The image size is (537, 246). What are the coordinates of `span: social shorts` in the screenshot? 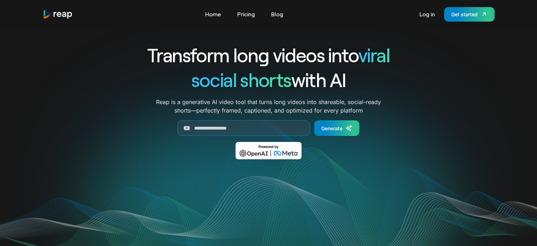 It's located at (241, 79).